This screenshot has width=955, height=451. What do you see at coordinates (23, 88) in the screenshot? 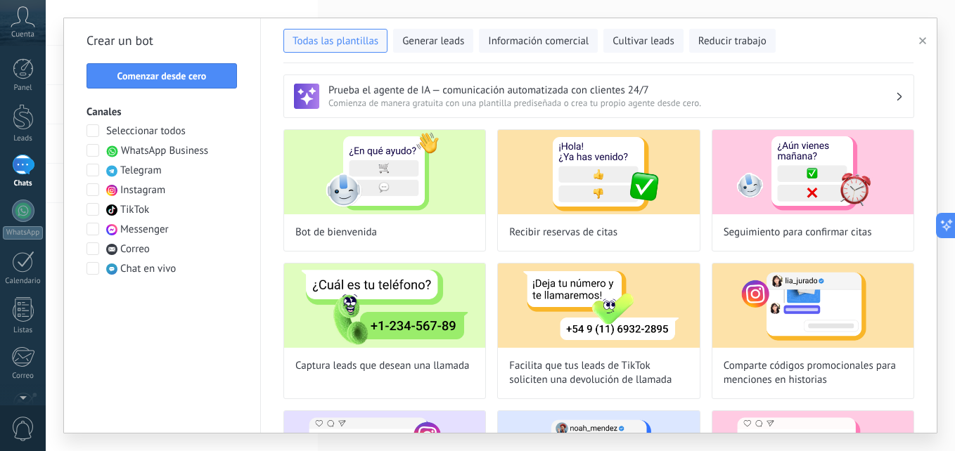
I see `div: Panel` at bounding box center [23, 88].